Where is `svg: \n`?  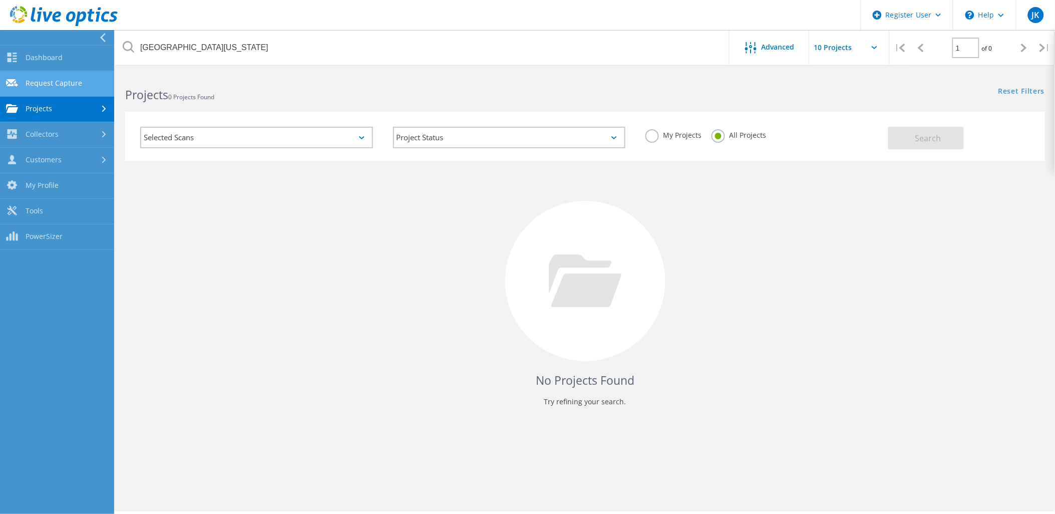 svg: \n is located at coordinates (970, 15).